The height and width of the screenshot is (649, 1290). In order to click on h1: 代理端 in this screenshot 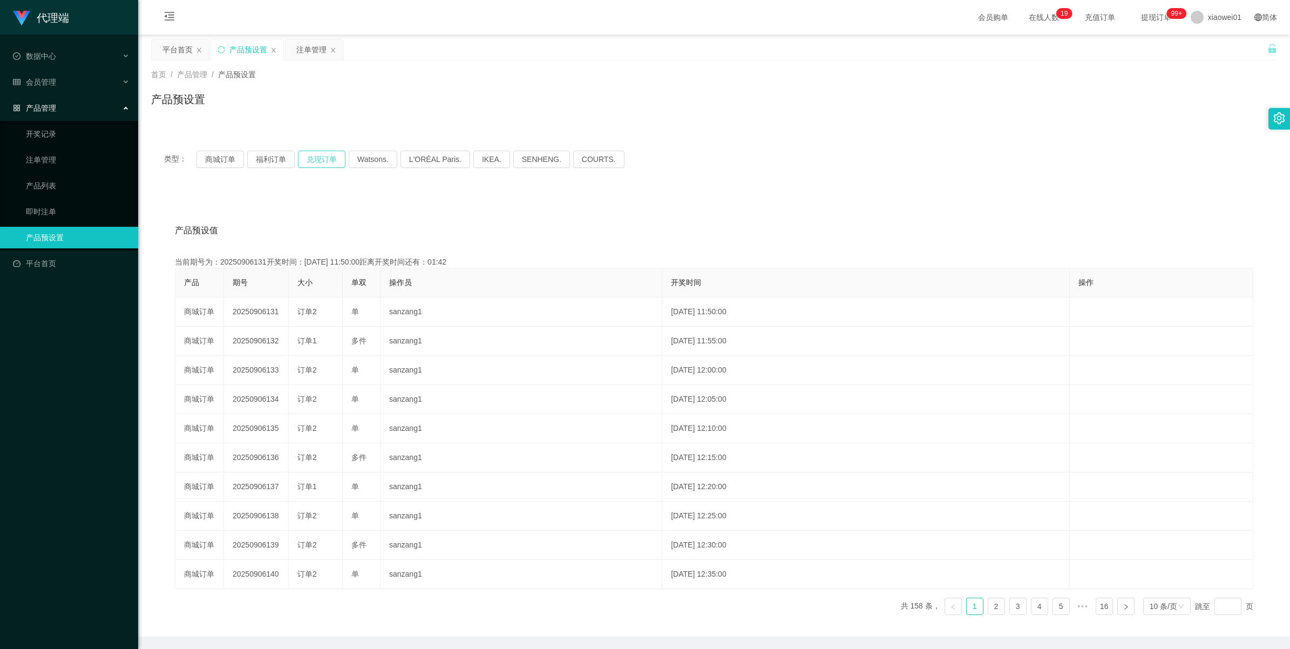, I will do `click(53, 18)`.